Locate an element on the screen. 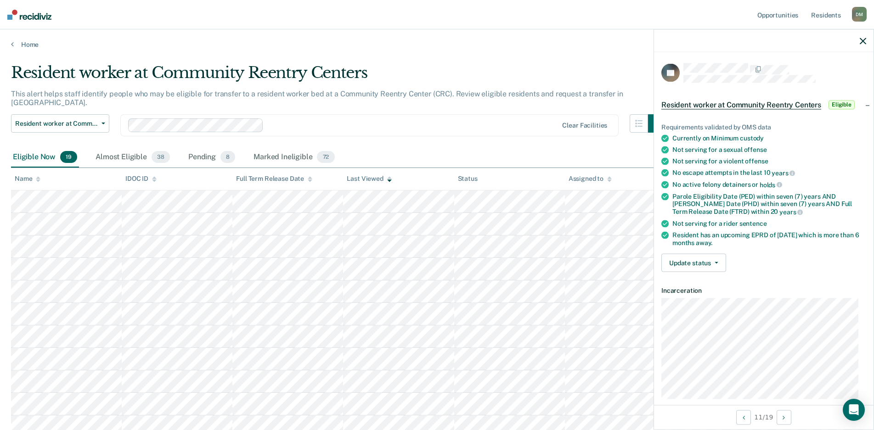 The width and height of the screenshot is (874, 430). div: Pending is located at coordinates (212, 158).